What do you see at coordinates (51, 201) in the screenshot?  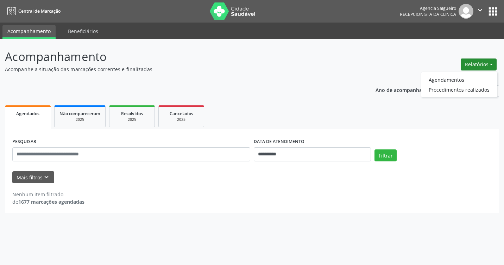 I see `strong: 1677 marcações agendadas` at bounding box center [51, 201].